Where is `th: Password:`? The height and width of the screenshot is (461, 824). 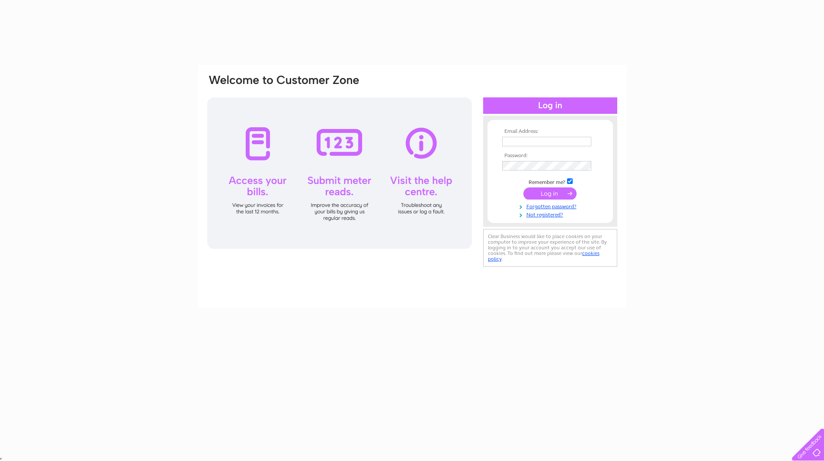 th: Password: is located at coordinates (550, 156).